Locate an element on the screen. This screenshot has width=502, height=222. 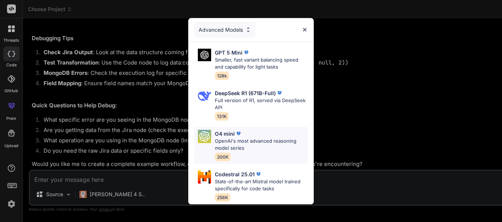
p: O4 mini is located at coordinates (225, 134).